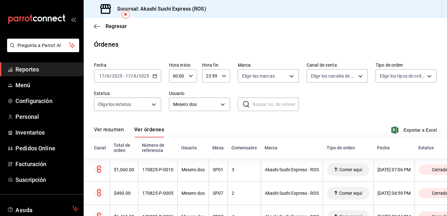  Describe the element at coordinates (159, 9) in the screenshot. I see `h3: Sucursal: Akashi Sushi Express (ROS)` at that location.